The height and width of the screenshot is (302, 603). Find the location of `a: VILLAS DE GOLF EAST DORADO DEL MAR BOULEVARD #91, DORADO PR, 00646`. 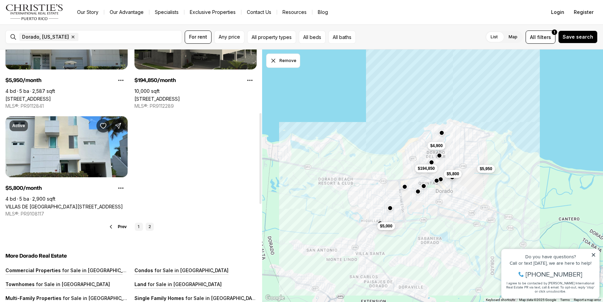

a: VILLAS DE GOLF EAST DORADO DEL MAR BOULEVARD #91, DORADO PR, 00646 is located at coordinates (64, 207).